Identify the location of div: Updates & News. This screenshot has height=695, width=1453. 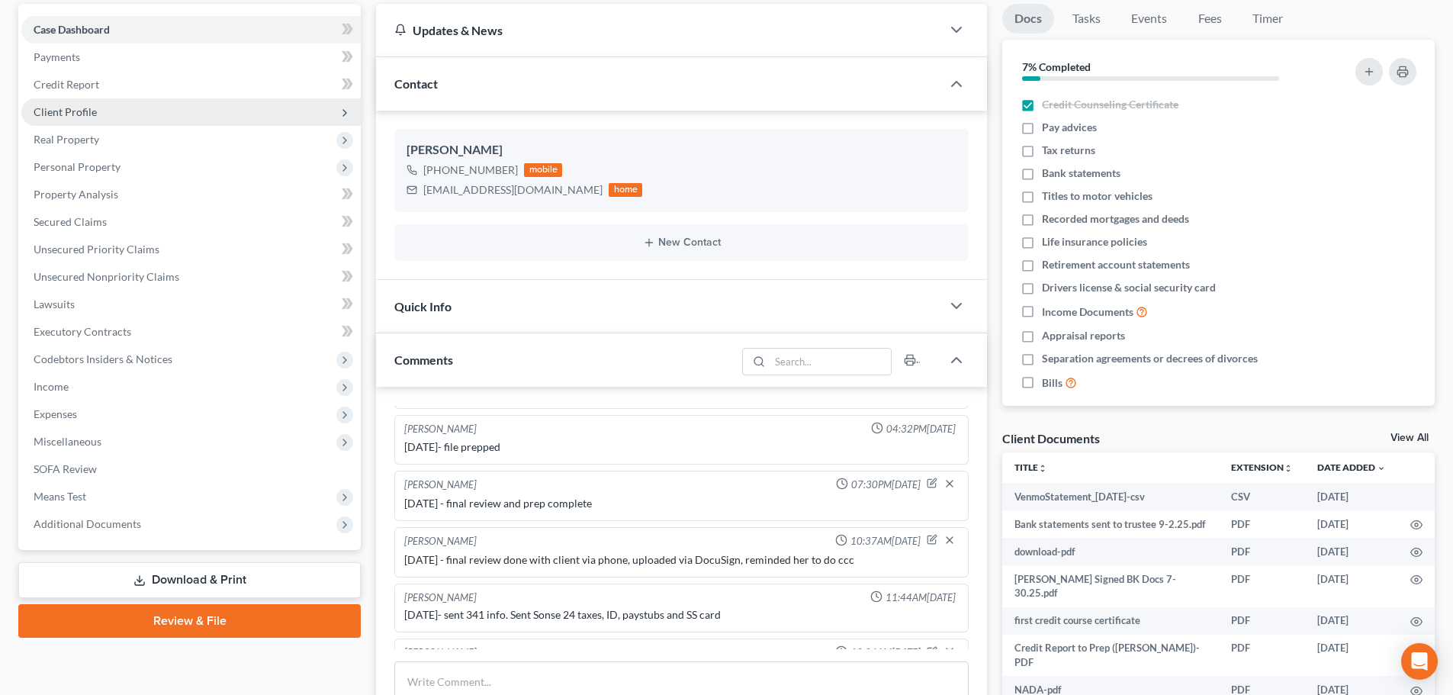
(658, 30).